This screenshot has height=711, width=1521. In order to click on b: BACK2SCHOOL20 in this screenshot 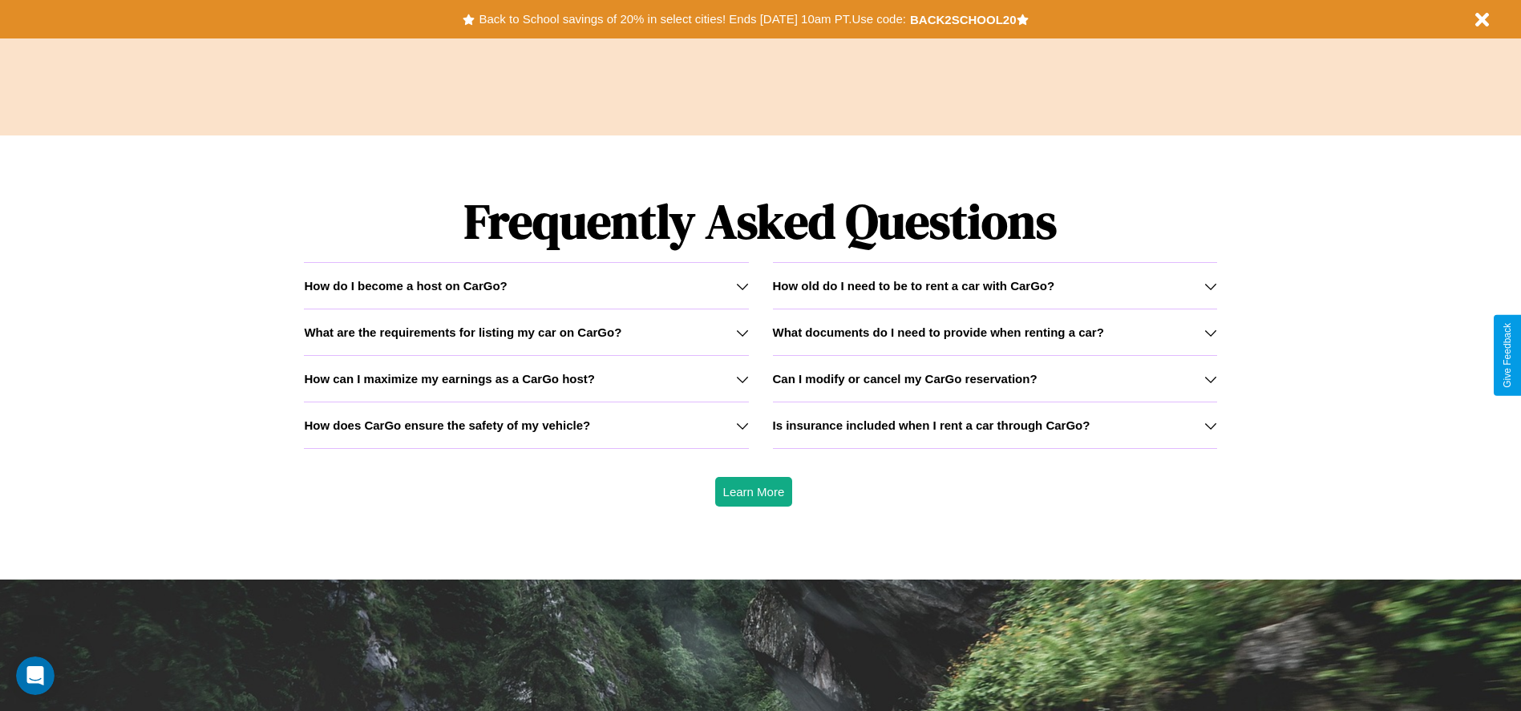, I will do `click(963, 19)`.